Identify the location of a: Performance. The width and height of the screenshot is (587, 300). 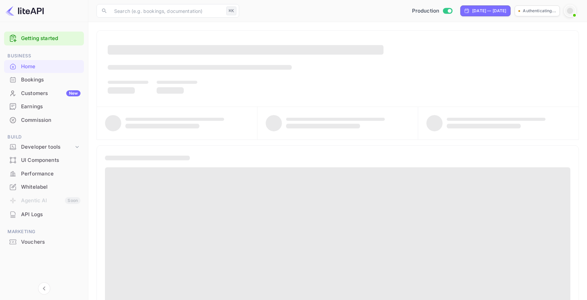
(44, 173).